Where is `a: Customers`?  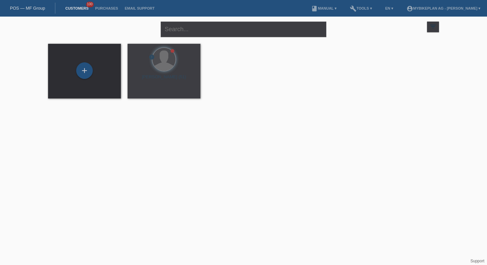
a: Customers is located at coordinates (77, 8).